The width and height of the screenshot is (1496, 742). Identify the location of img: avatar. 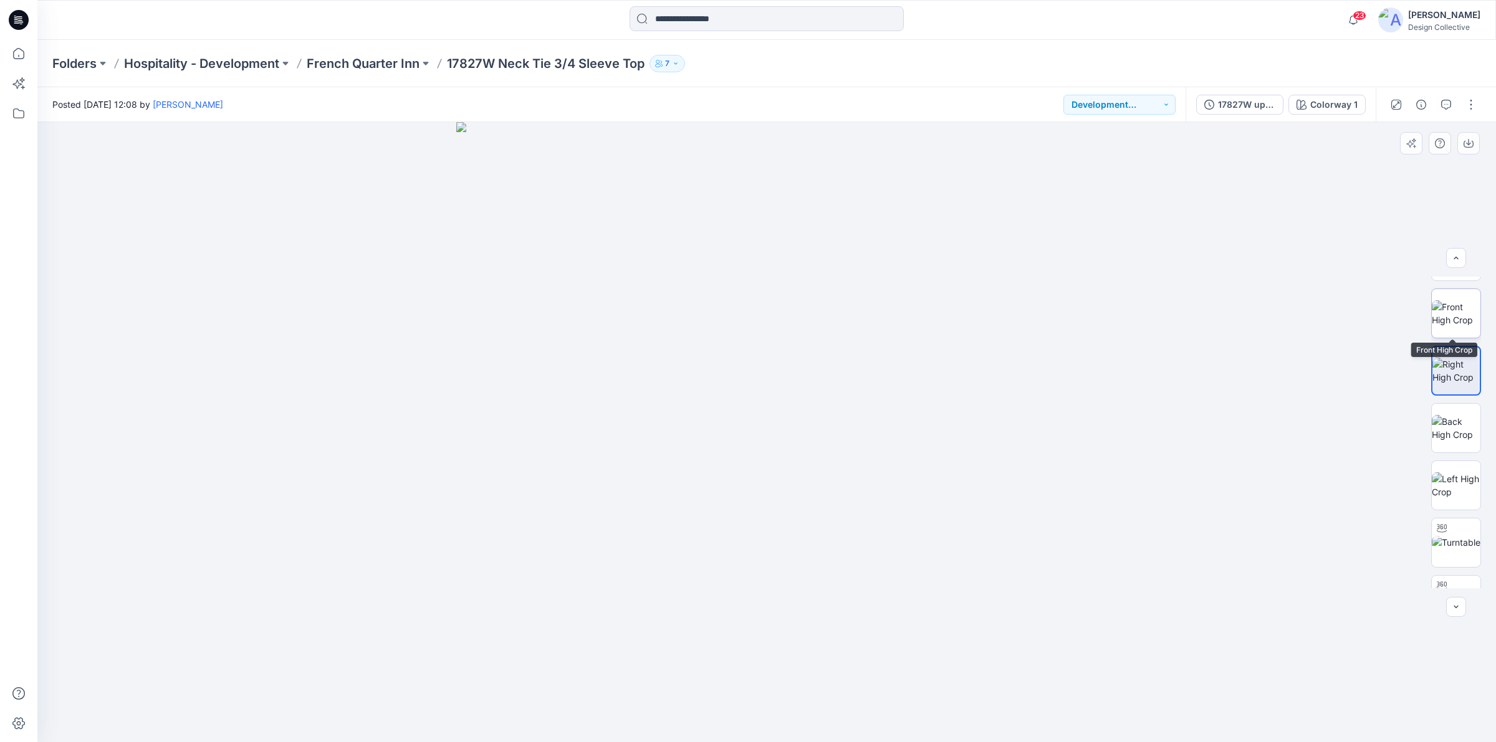
(1390, 20).